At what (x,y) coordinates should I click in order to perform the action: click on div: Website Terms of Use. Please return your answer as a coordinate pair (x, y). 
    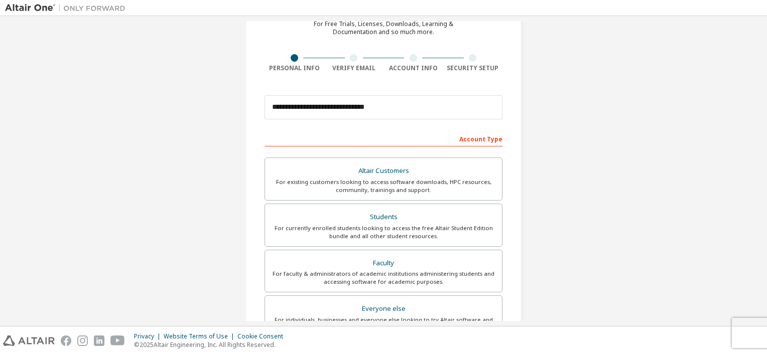
    Looking at the image, I should click on (200, 337).